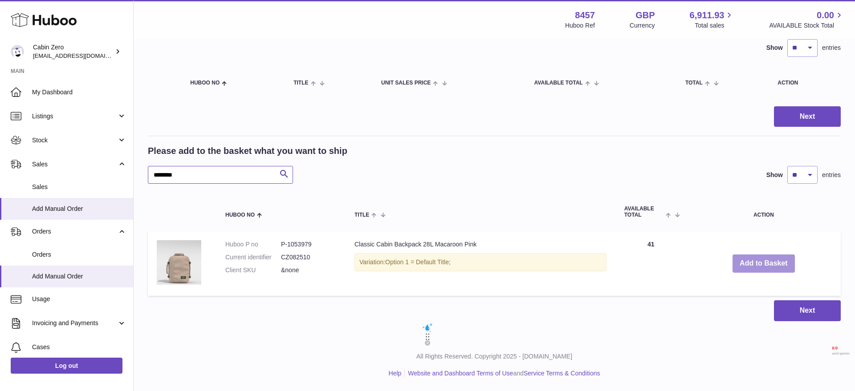  Describe the element at coordinates (764, 212) in the screenshot. I see `th: Action` at that location.